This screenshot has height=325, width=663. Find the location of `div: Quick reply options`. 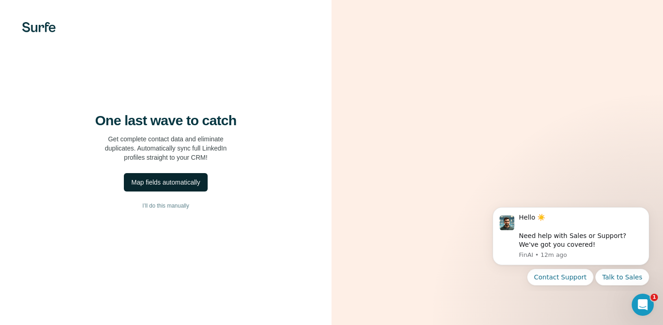

div: Quick reply options is located at coordinates (92, 78).